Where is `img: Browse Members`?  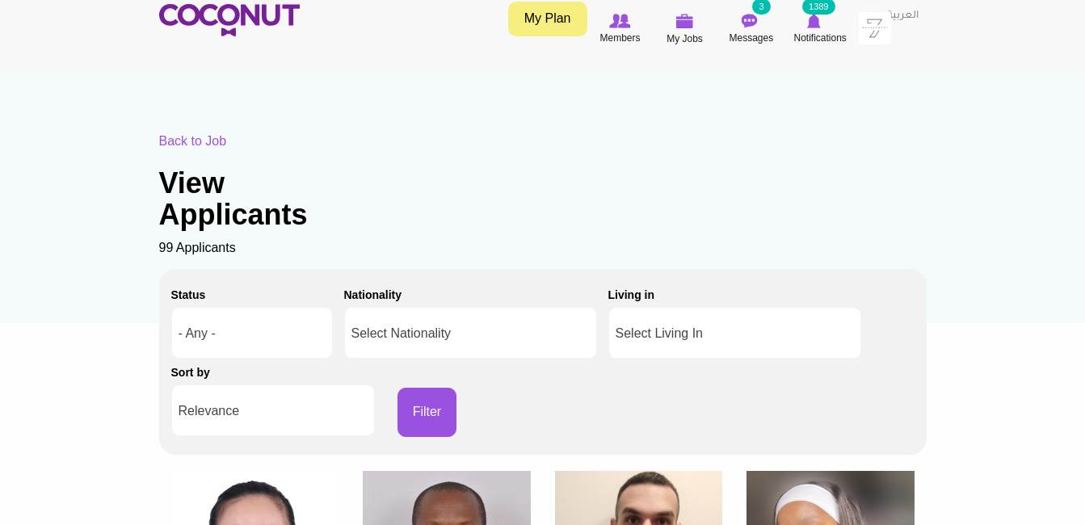
img: Browse Members is located at coordinates (620, 23).